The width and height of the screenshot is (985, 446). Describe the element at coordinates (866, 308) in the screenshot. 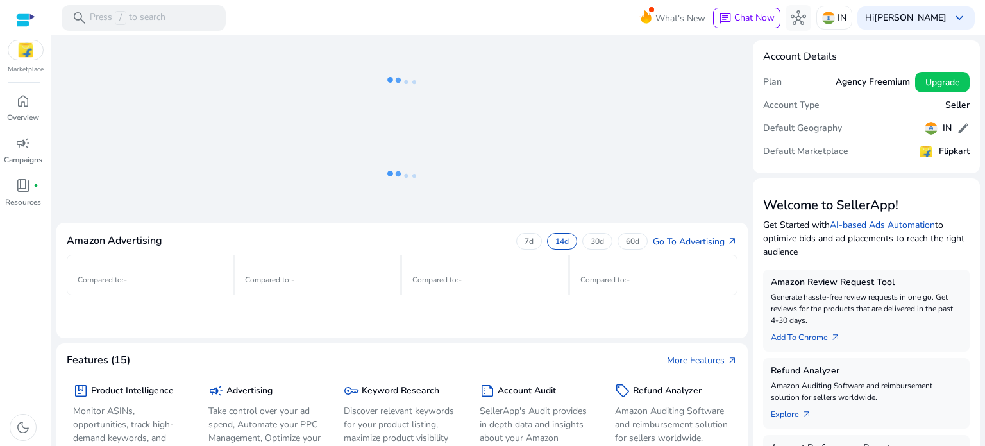

I see `p: Generate hassle-free review requests in one go. Get reviews for the products that are delivered i...` at that location.